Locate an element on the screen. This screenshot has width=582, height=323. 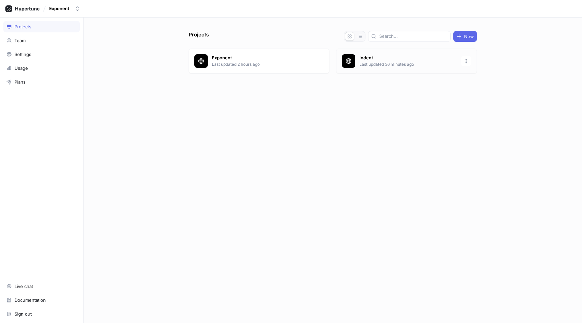
a: Team is located at coordinates (41, 40).